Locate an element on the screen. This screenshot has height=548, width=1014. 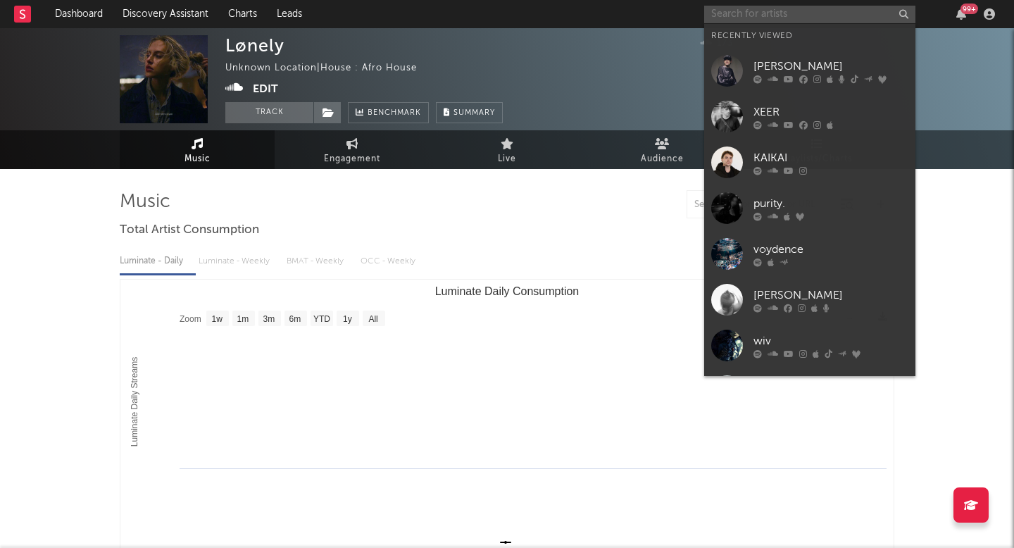
text: 3m is located at coordinates (269, 319).